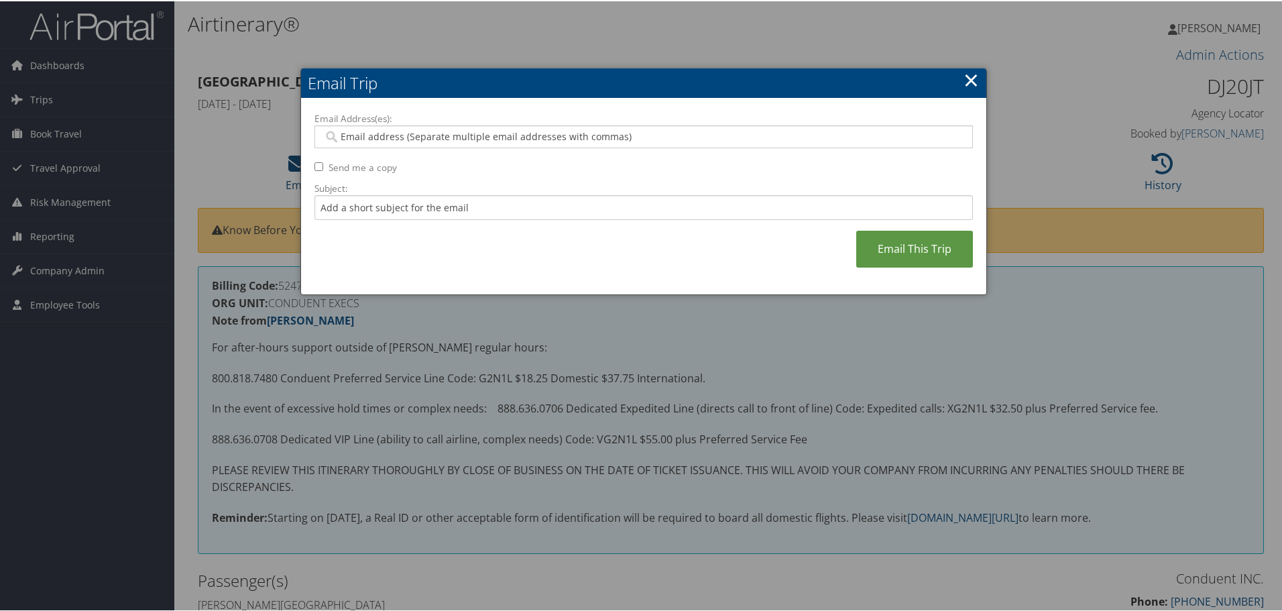 The width and height of the screenshot is (1282, 611). What do you see at coordinates (644, 206) in the screenshot?
I see `input: Add a short subject for the email` at bounding box center [644, 206].